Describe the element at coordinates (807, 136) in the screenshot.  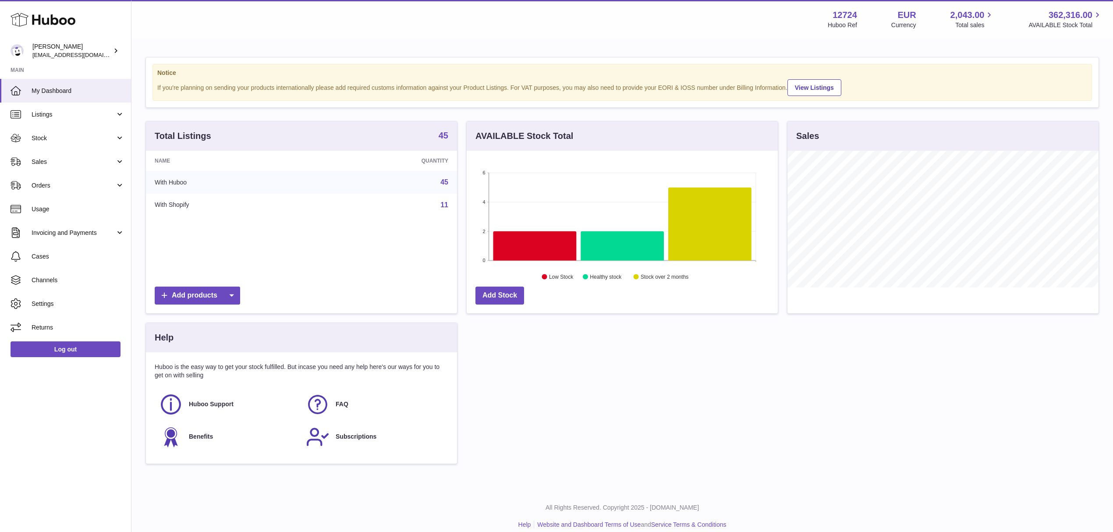
I see `h3: Sales` at that location.